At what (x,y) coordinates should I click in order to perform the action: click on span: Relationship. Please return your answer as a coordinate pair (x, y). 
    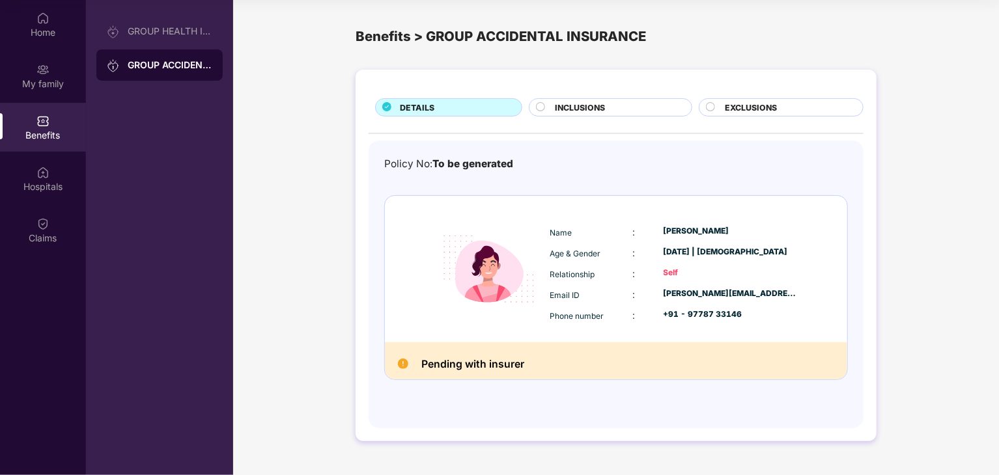
    Looking at the image, I should click on (572, 274).